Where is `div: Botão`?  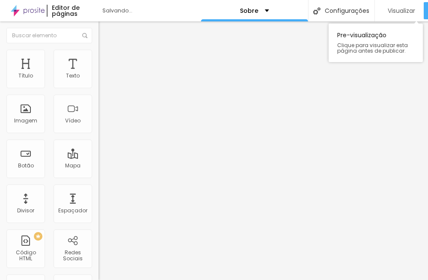 div: Botão is located at coordinates (26, 166).